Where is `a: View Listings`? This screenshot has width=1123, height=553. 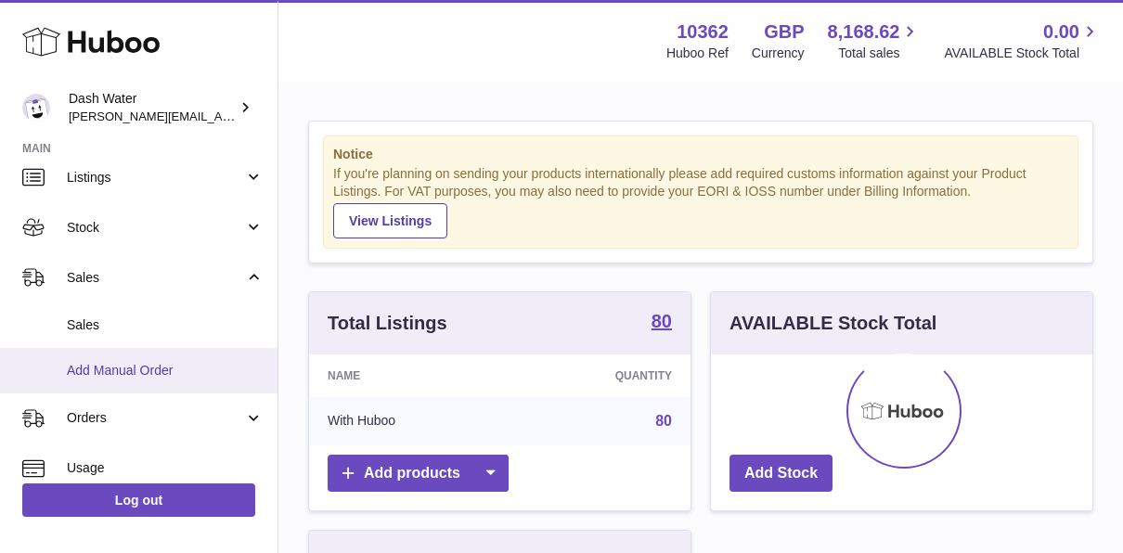
a: View Listings is located at coordinates (390, 221).